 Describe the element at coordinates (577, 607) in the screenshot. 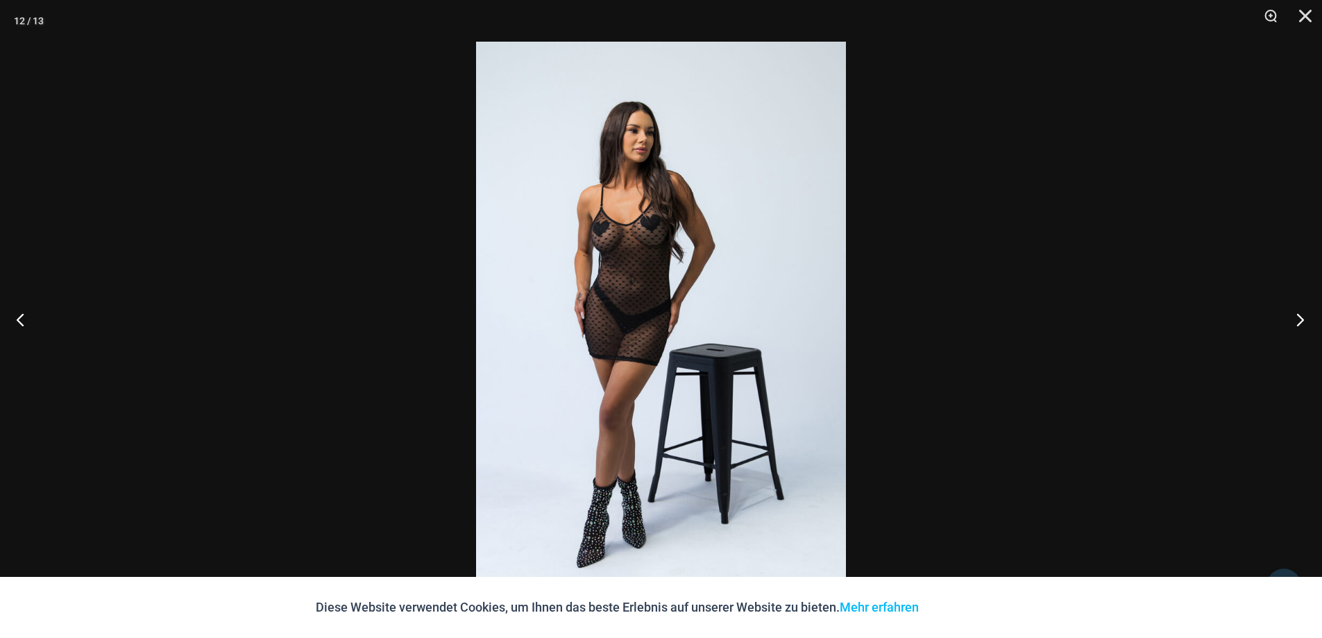

I see `font: Diese Website verwendet Cookies, um Ihnen das beste Erlebnis auf unserer Website zu bieten.` at that location.